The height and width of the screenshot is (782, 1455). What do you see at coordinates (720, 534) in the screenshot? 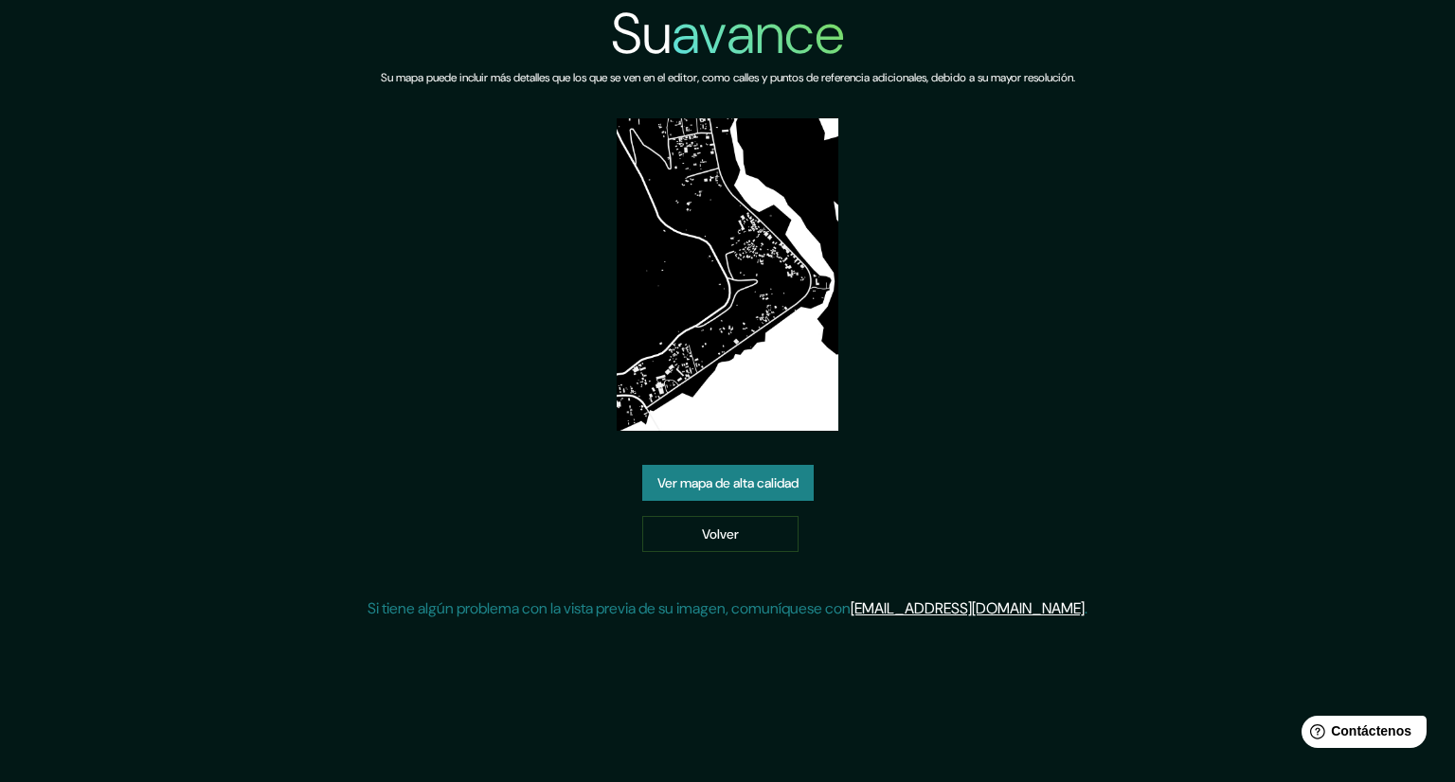
I see `font: Volver` at bounding box center [720, 534].